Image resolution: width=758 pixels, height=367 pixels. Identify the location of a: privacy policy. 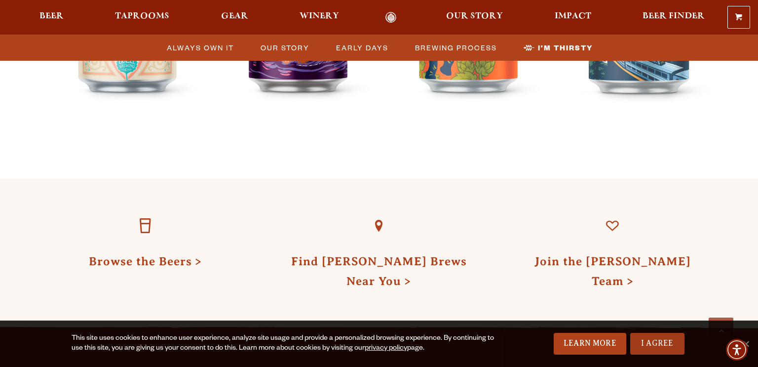
(386, 348).